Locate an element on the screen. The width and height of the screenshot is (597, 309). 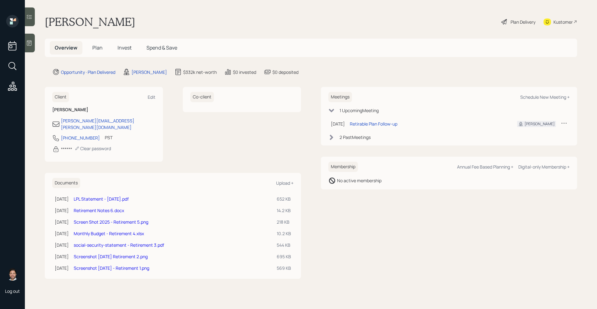
div: Plan Delivery is located at coordinates (523, 22).